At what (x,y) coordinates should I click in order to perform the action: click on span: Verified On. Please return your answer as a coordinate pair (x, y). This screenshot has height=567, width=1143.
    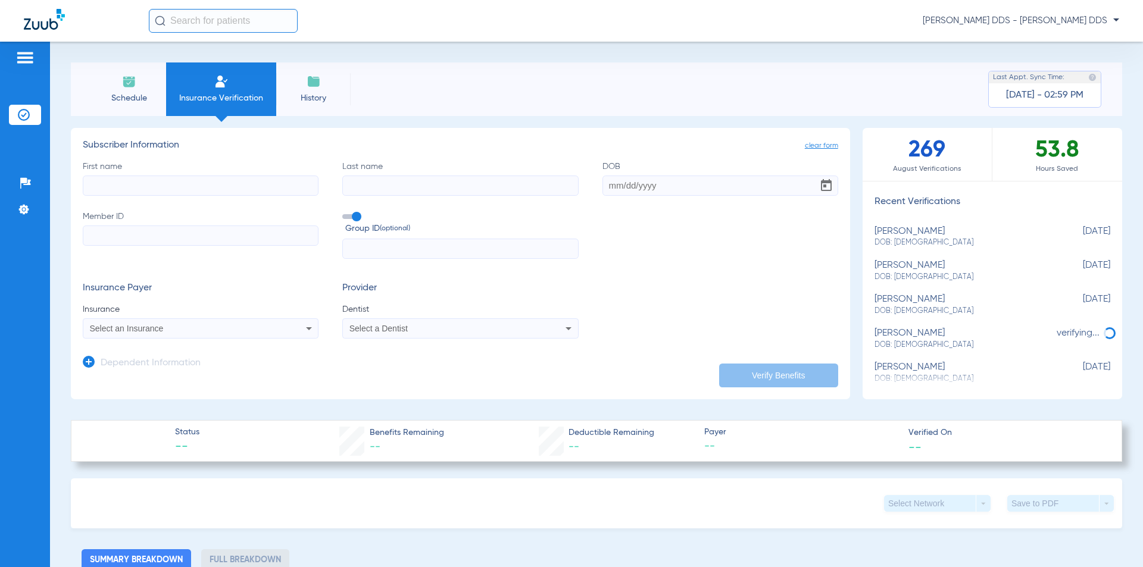
    Looking at the image, I should click on (1005, 433).